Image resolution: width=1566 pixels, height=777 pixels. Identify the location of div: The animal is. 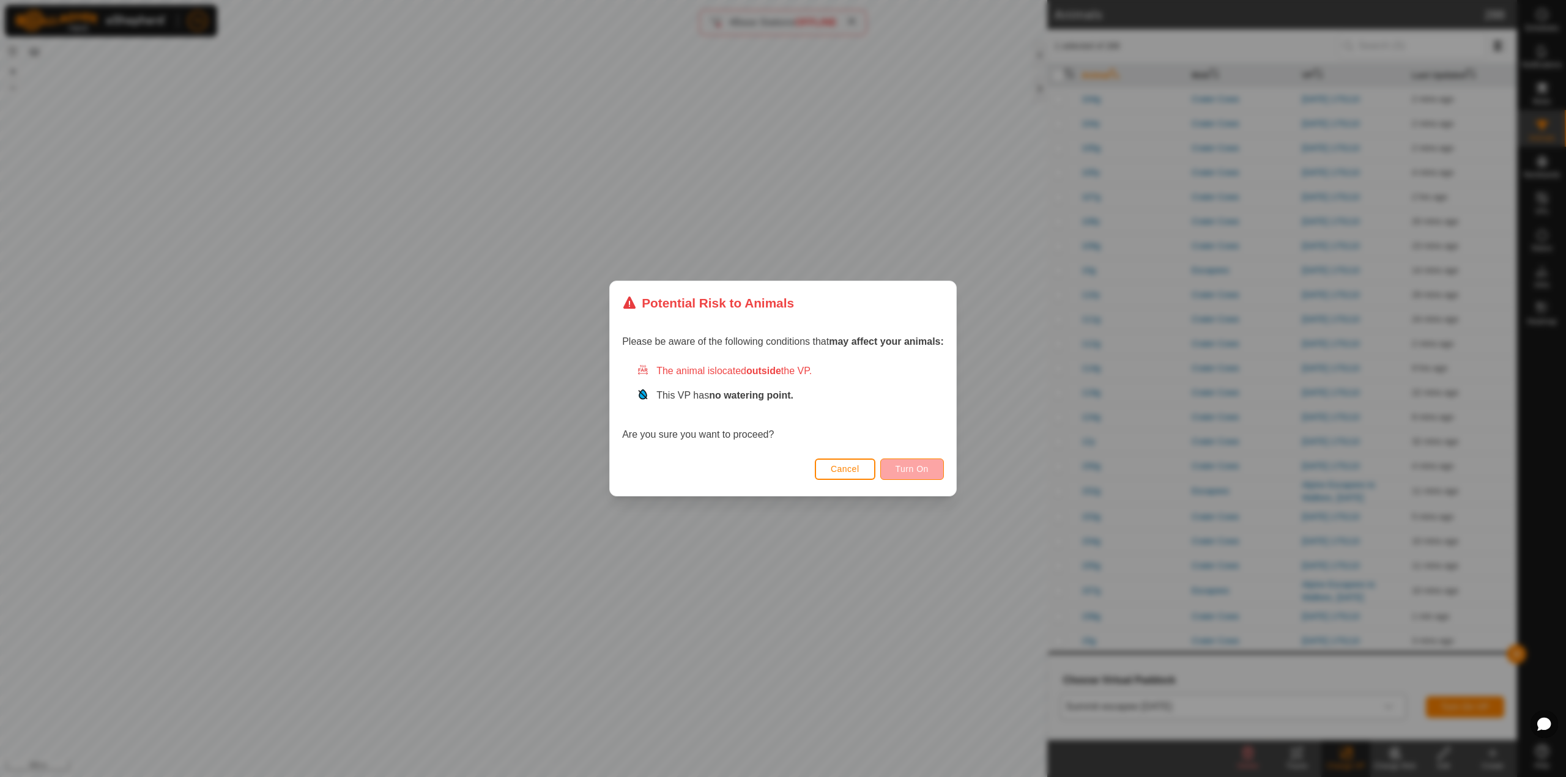
(790, 371).